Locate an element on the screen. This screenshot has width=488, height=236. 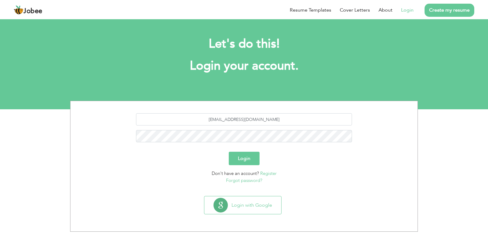
button: Login with Google is located at coordinates (243, 205).